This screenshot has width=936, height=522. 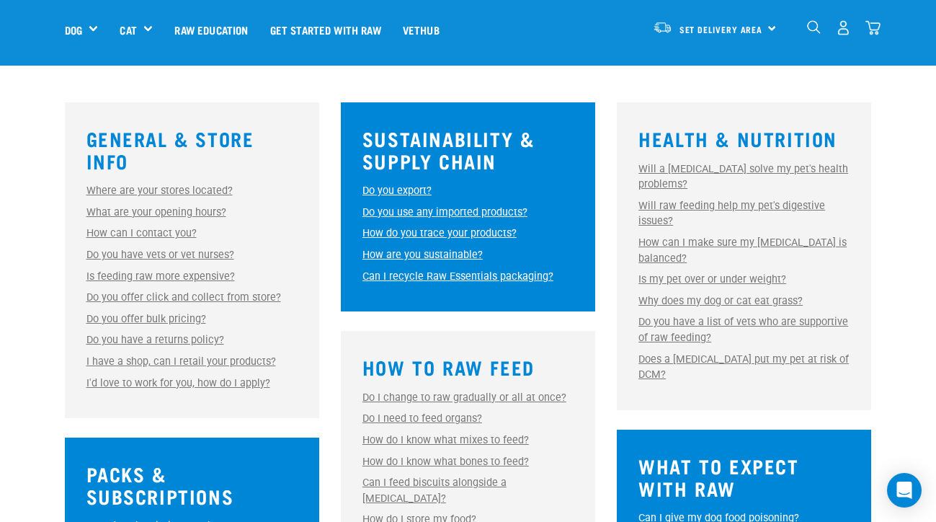 What do you see at coordinates (445, 439) in the screenshot?
I see `a: How do I know what mixes to feed?` at bounding box center [445, 439].